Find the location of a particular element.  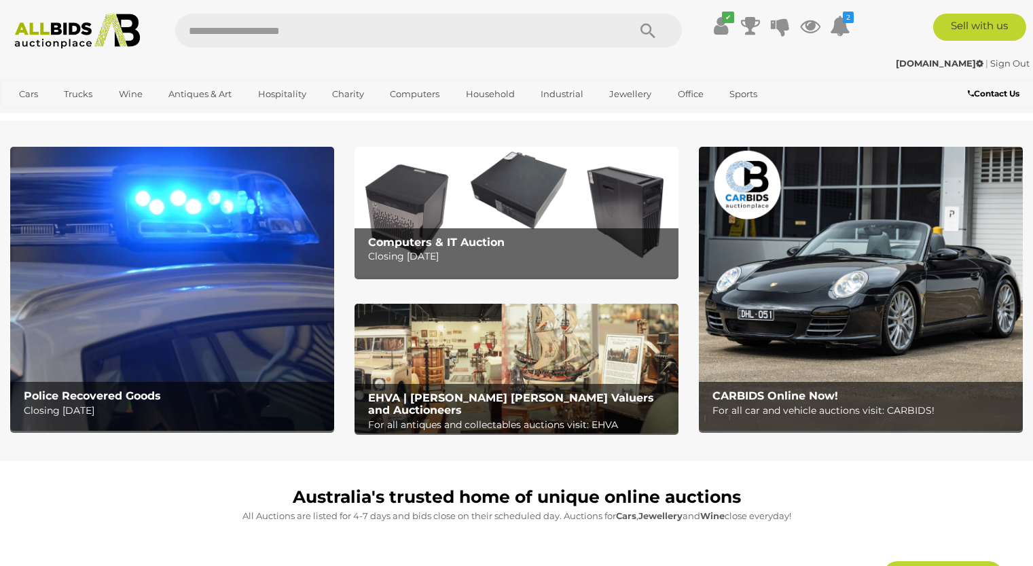

p: For all car and vehicle auctions visit: CARBIDS! is located at coordinates (864, 410).